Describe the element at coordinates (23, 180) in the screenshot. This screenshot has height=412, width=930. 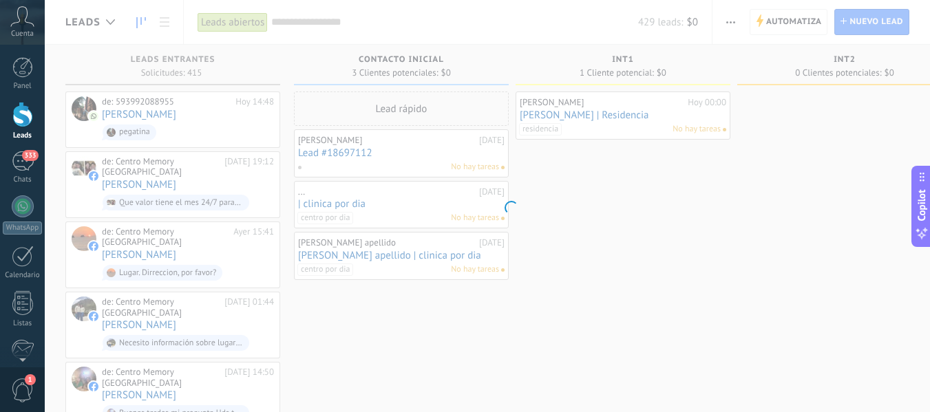
I see `div: Chats` at that location.